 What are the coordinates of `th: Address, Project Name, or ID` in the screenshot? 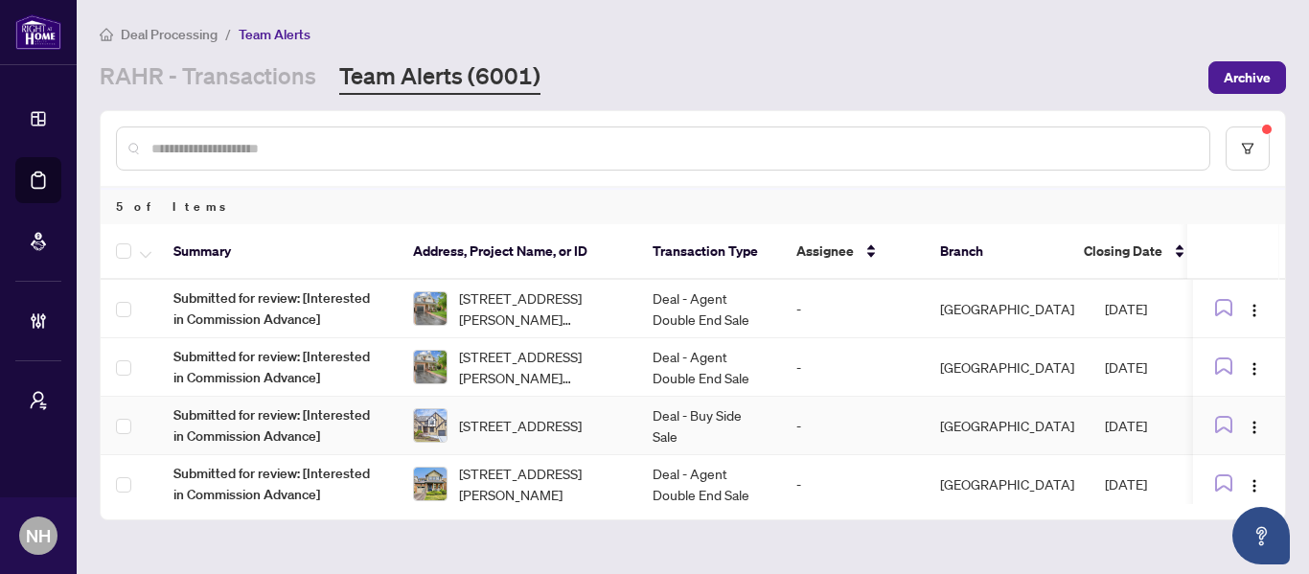 It's located at (517, 252).